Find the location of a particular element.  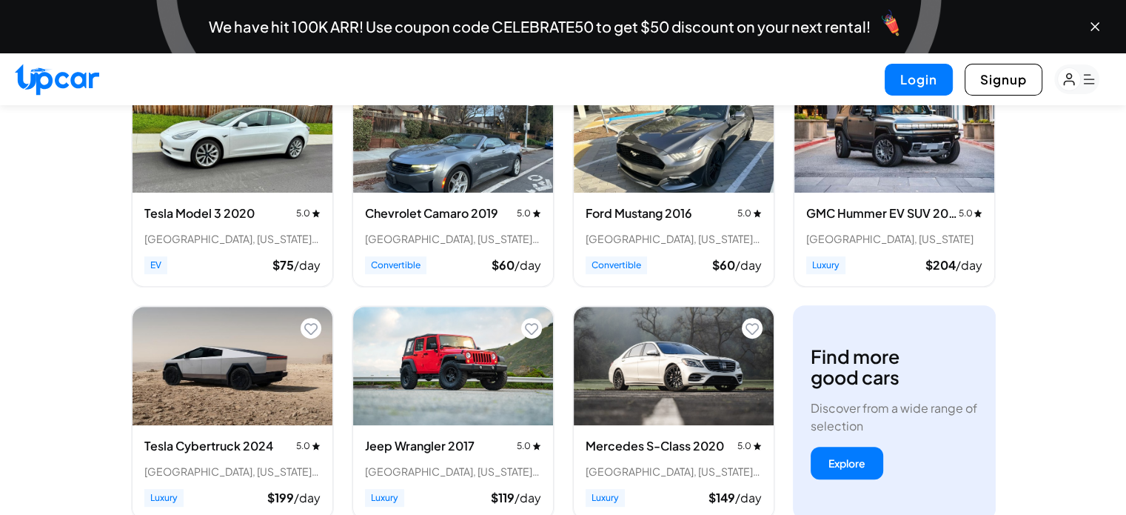

button: Login is located at coordinates (919, 79).